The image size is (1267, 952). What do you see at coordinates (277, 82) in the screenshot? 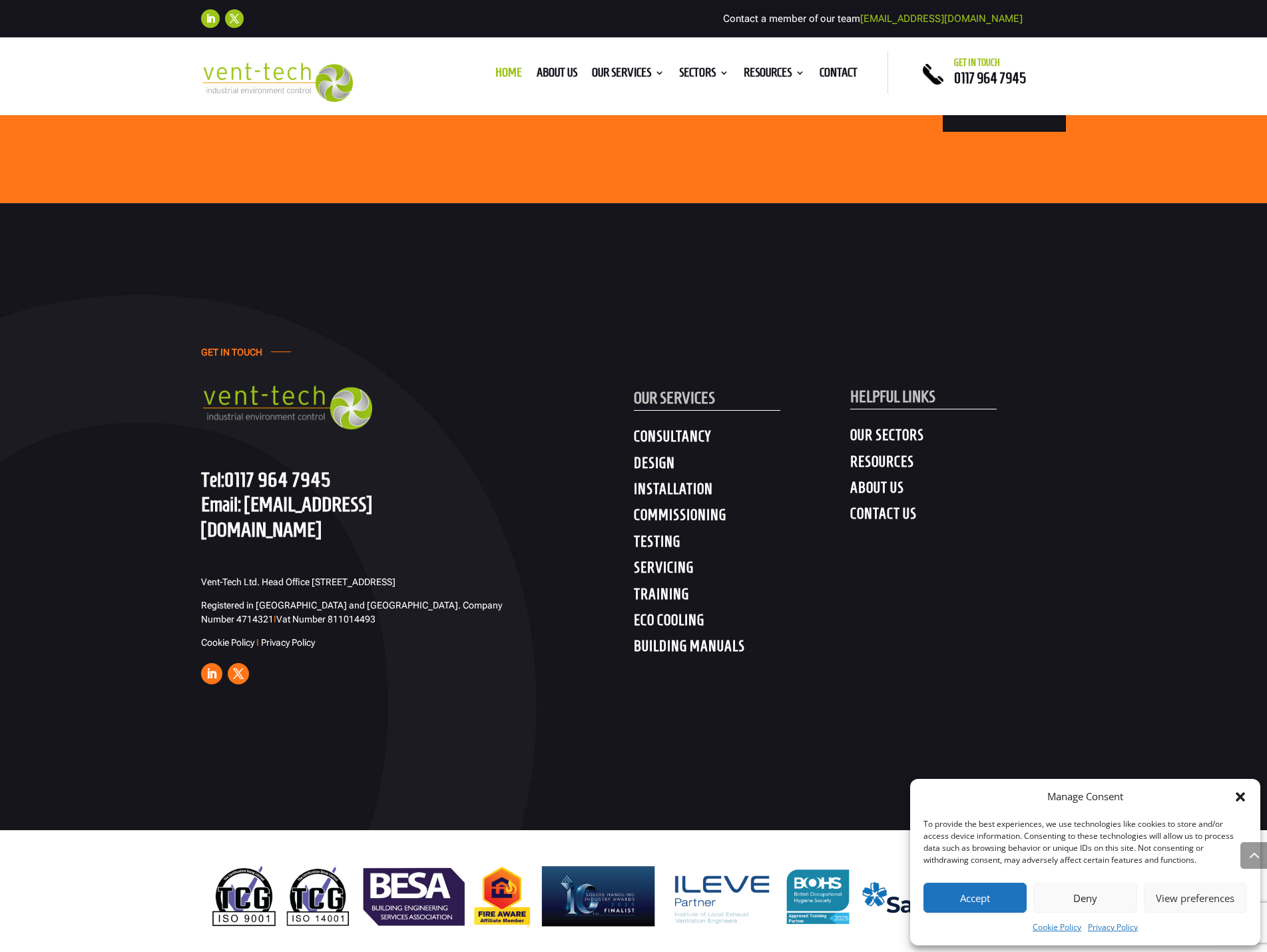
I see `img: 2023-09-27T08_35_16.549ZVENT-TECH---Clear-background` at bounding box center [277, 82].